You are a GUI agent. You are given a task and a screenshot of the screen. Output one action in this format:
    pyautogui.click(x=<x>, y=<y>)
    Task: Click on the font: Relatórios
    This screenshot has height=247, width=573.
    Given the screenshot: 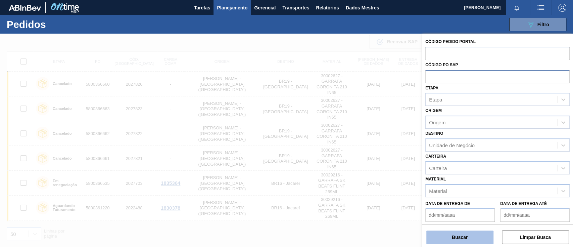 What is the action you would take?
    pyautogui.click(x=327, y=8)
    